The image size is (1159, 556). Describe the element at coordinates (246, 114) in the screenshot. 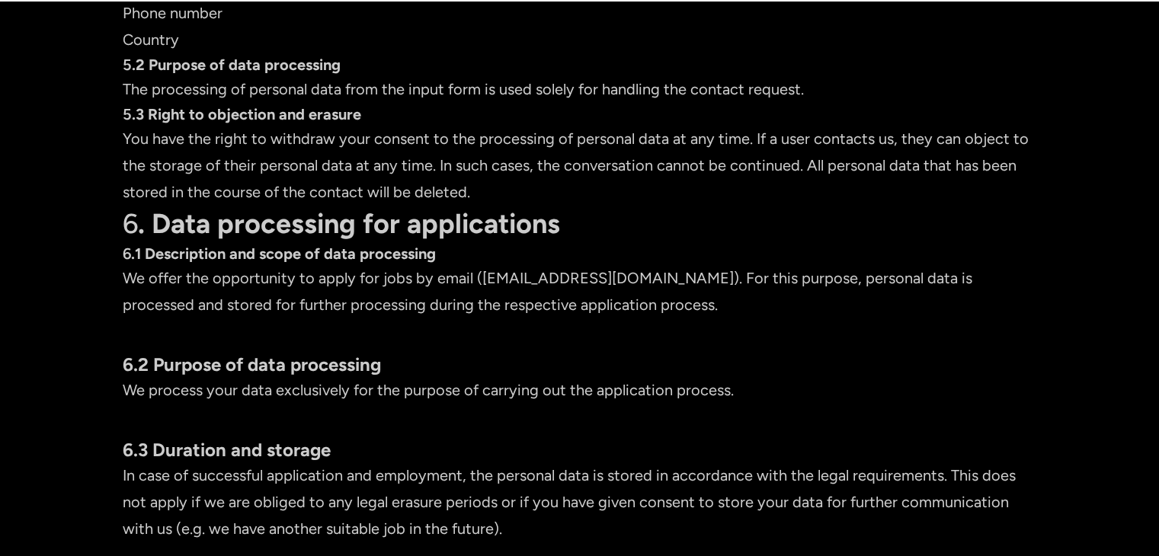

I see `strong: .3 Right to objection and erasure` at that location.